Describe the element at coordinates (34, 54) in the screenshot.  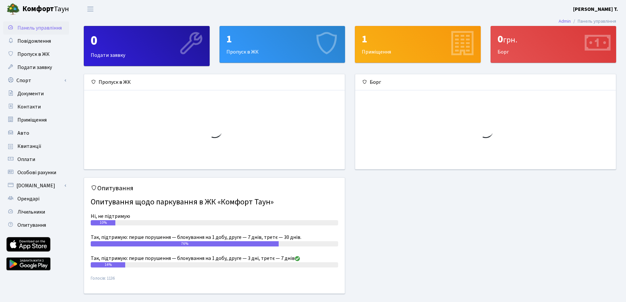
I see `span: Пропуск в ЖК` at that location.